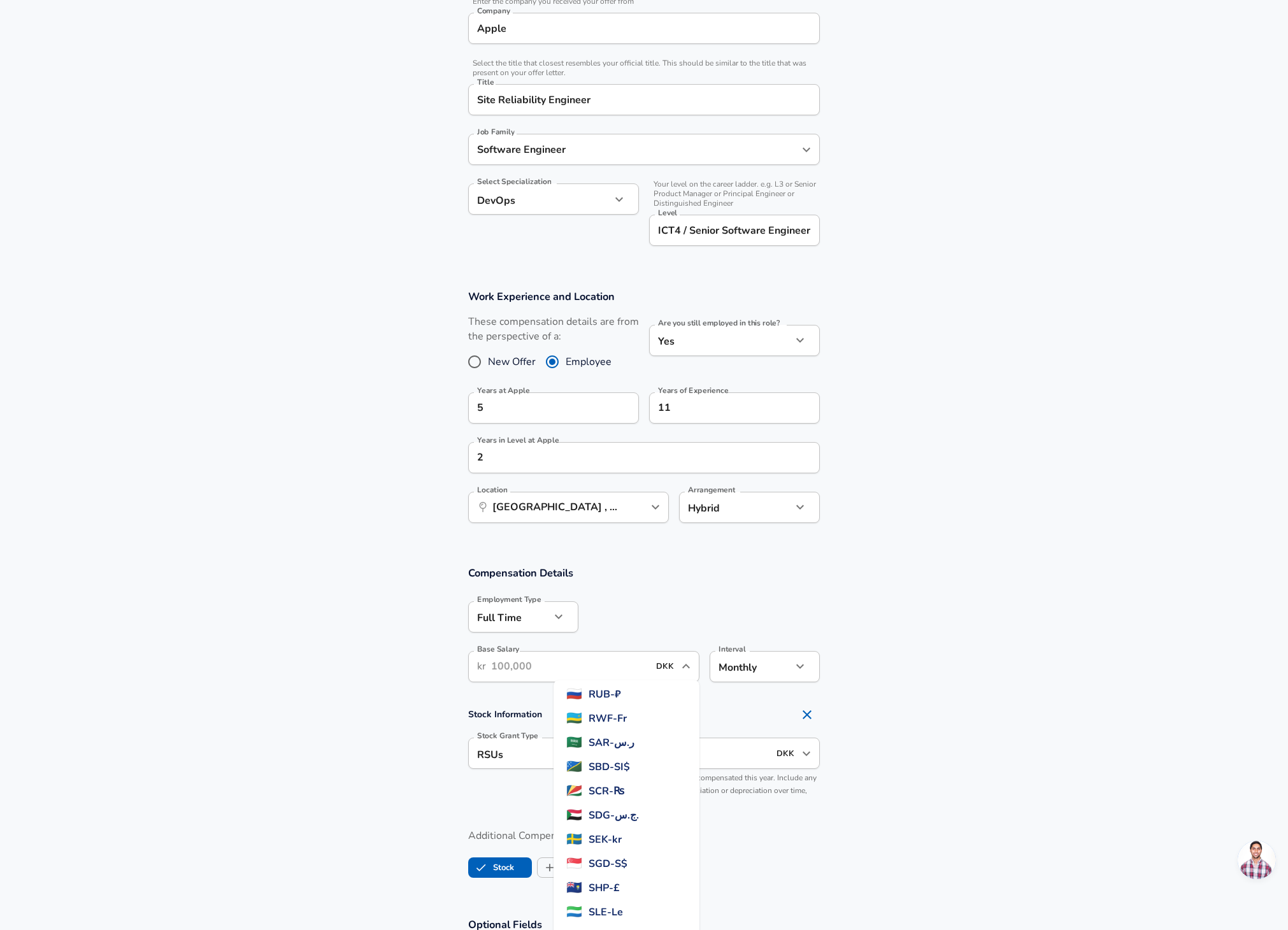  Describe the element at coordinates (539, 407) in the screenshot. I see `input: 0` at that location.